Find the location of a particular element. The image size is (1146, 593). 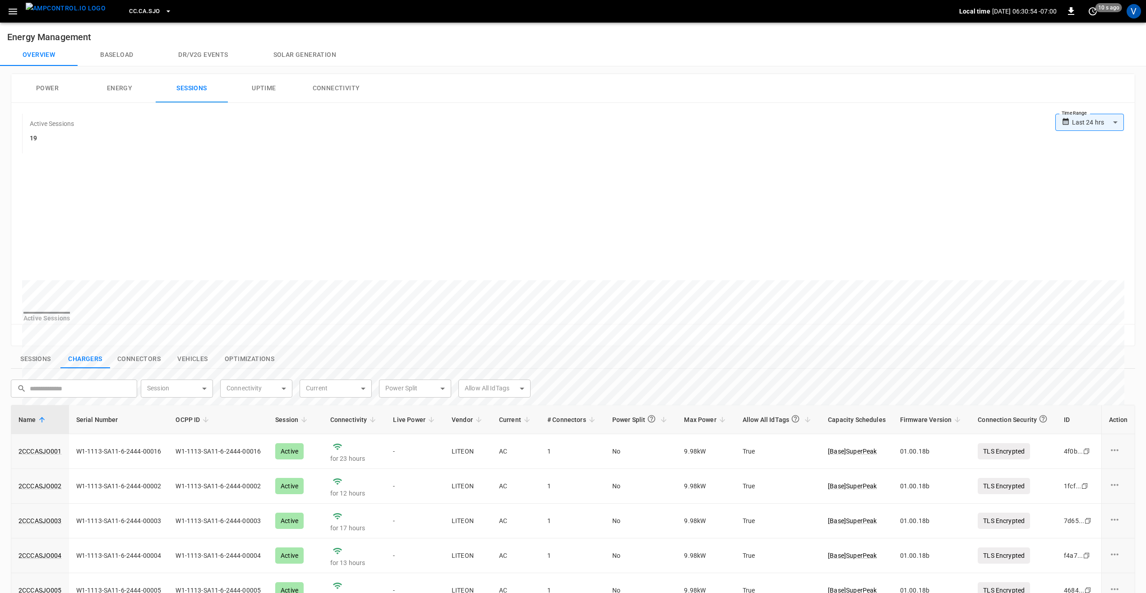

th: Action is located at coordinates (1118, 420).